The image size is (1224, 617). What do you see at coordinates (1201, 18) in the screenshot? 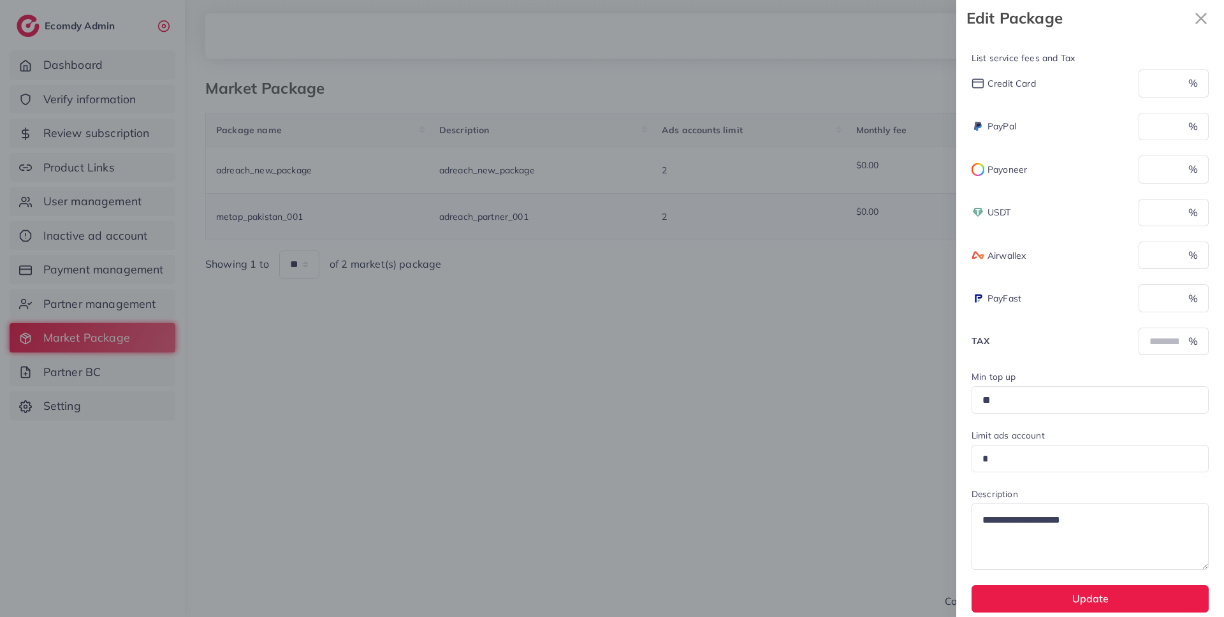
I see `svg: x` at bounding box center [1201, 18].